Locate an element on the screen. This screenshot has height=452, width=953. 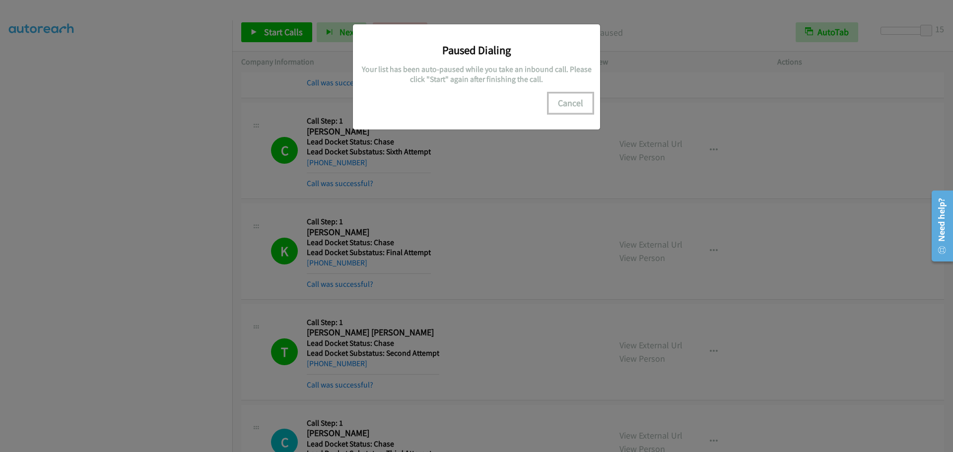
h5: Your list has been auto-paused while you take an inbound call. Please click "Start" again after f... is located at coordinates (476, 74).